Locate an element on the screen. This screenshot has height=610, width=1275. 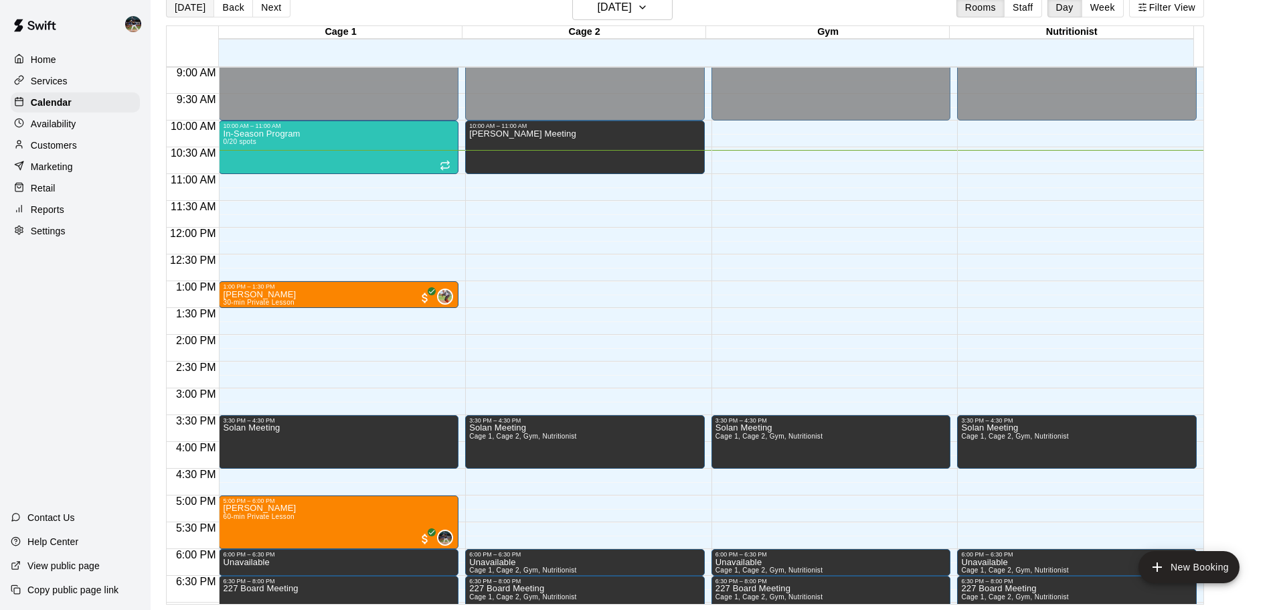
div: 5:00 PM – 6:00 PM: Bentley George is located at coordinates (339, 522).